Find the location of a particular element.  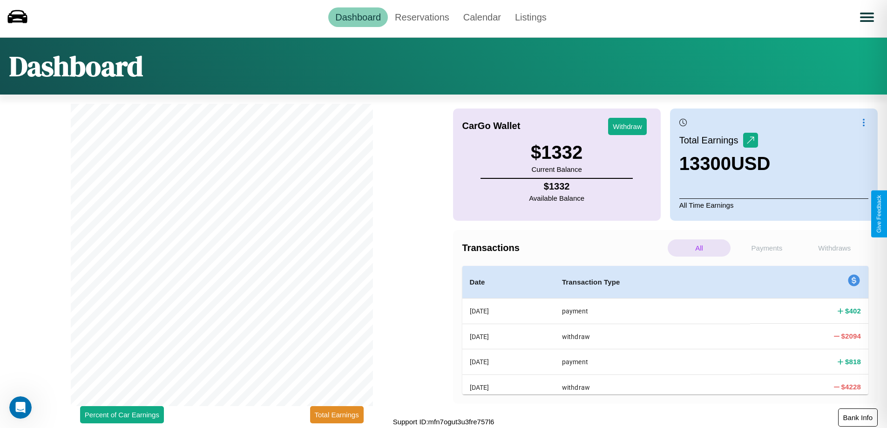

h4: Transaction Type is located at coordinates (652, 282).